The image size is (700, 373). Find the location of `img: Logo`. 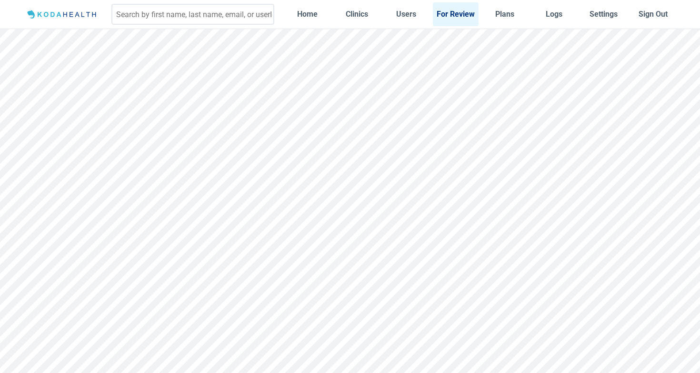

img: Logo is located at coordinates (62, 14).